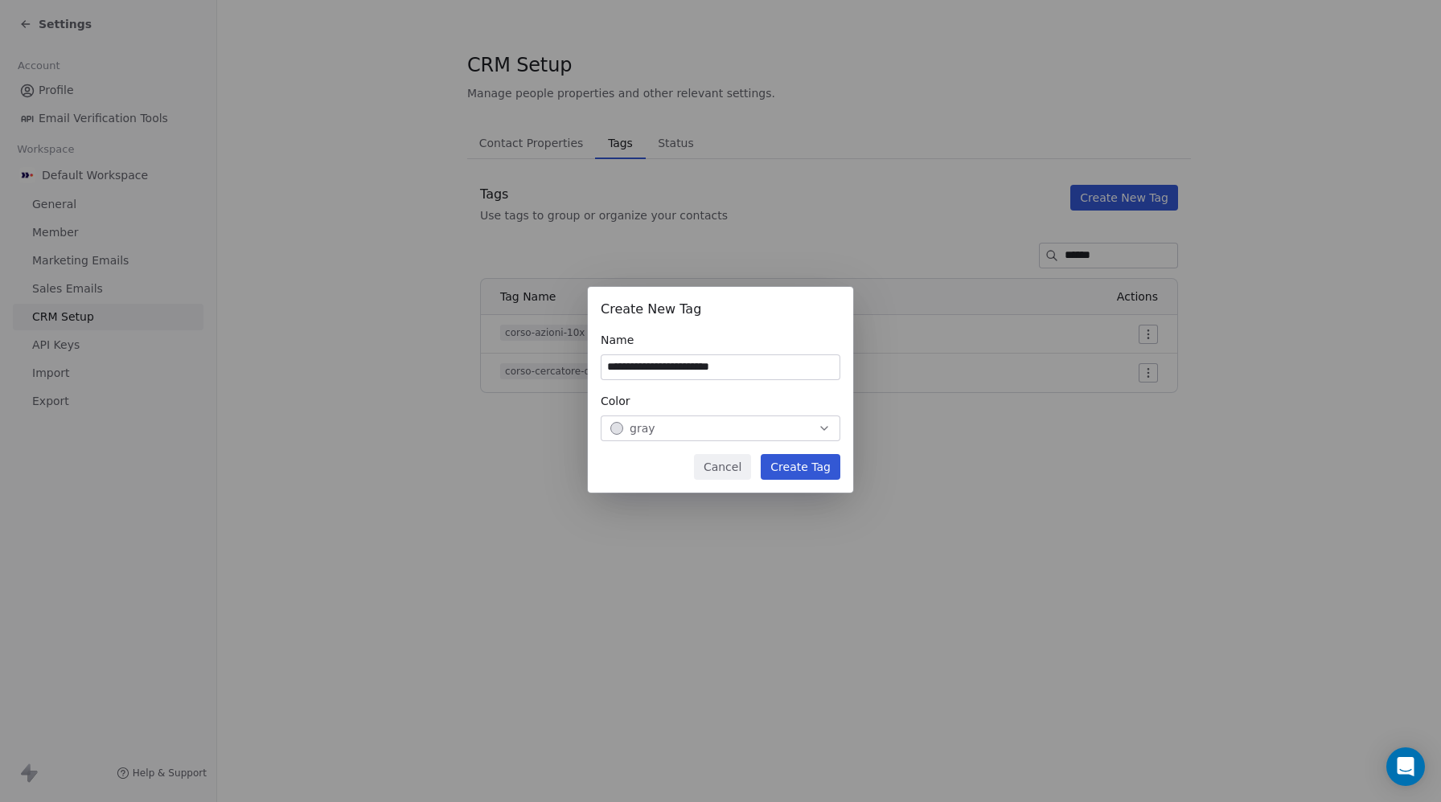 The width and height of the screenshot is (1441, 802). Describe the element at coordinates (642, 428) in the screenshot. I see `span: gray` at that location.